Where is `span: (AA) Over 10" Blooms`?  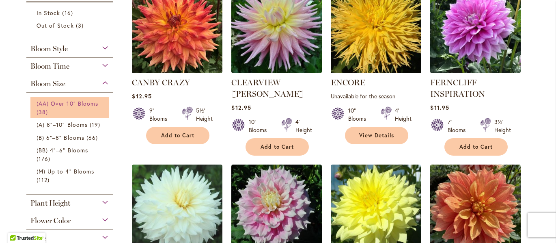
span: (AA) Over 10" Blooms is located at coordinates (67, 103).